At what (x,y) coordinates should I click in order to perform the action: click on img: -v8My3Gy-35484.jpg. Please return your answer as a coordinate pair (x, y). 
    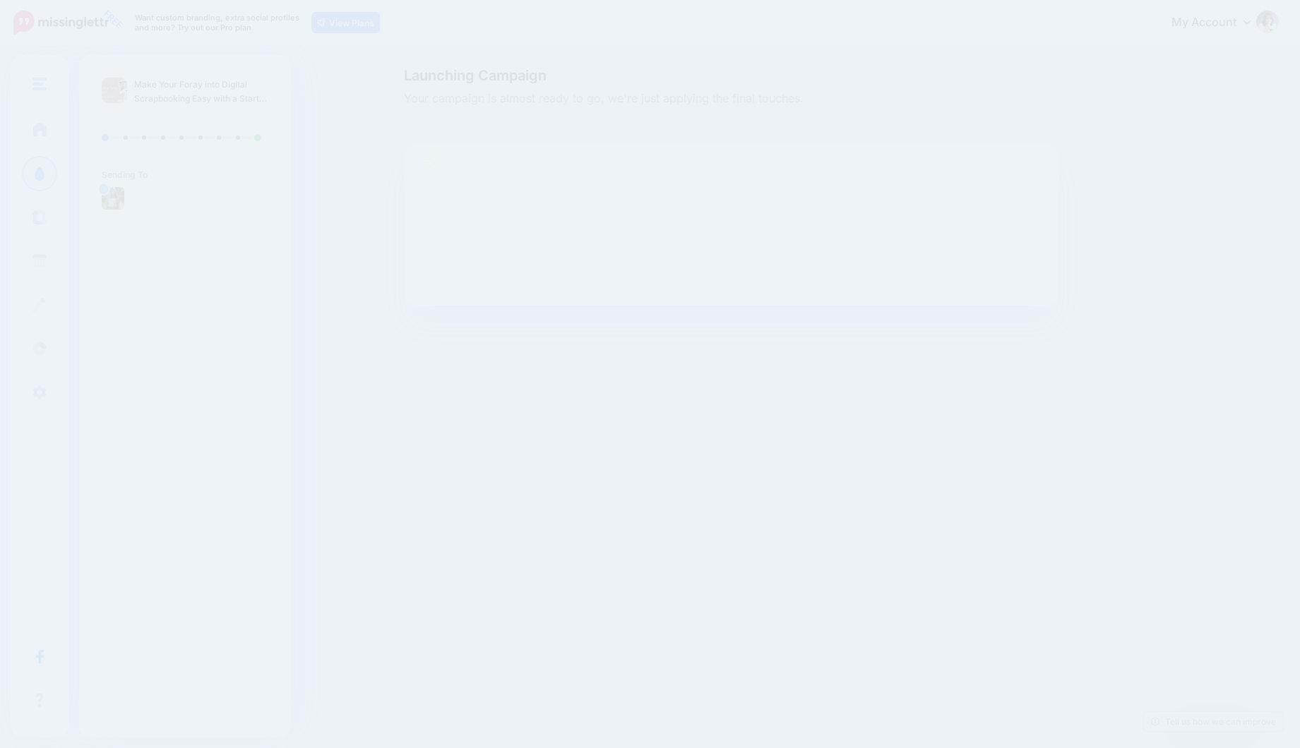
    Looking at the image, I should click on (113, 198).